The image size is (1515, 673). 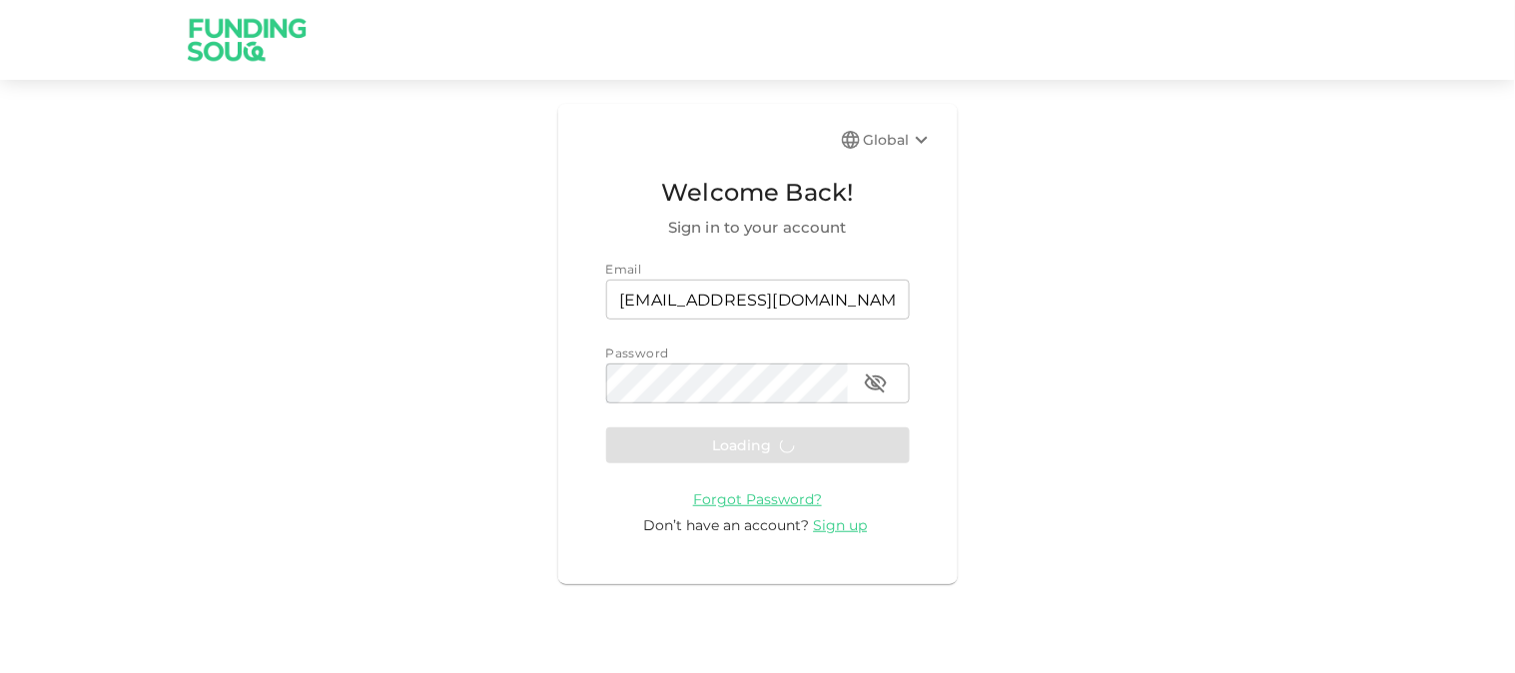 I want to click on div: email, so click(x=758, y=300).